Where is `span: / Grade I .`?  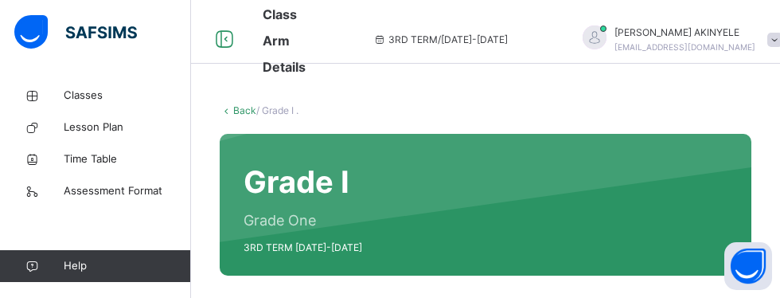 span: / Grade I . is located at coordinates (277, 110).